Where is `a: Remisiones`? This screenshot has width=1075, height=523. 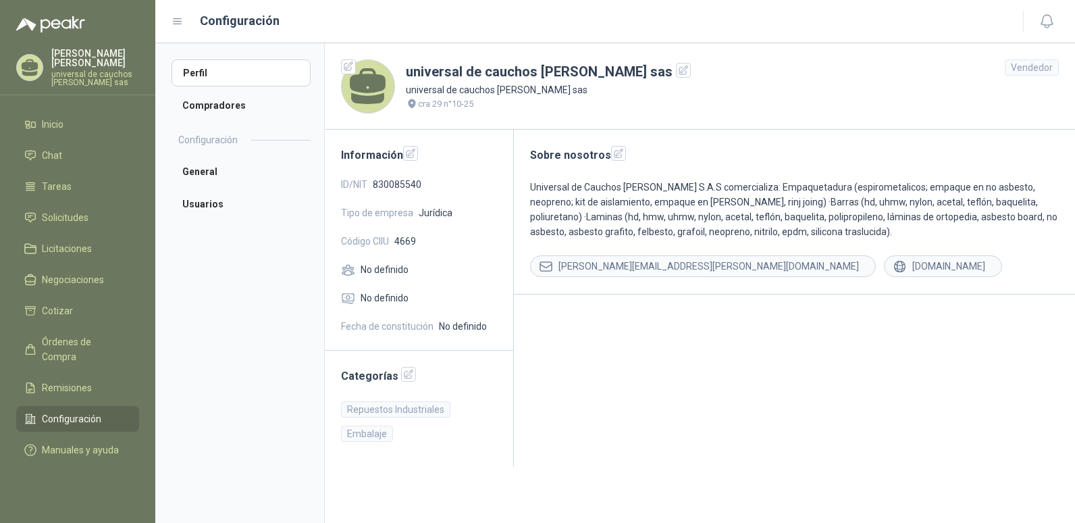
a: Remisiones is located at coordinates (78, 388).